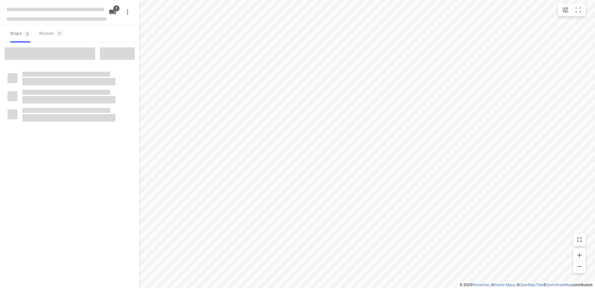  Describe the element at coordinates (504, 284) in the screenshot. I see `a: Stadia Maps` at that location.